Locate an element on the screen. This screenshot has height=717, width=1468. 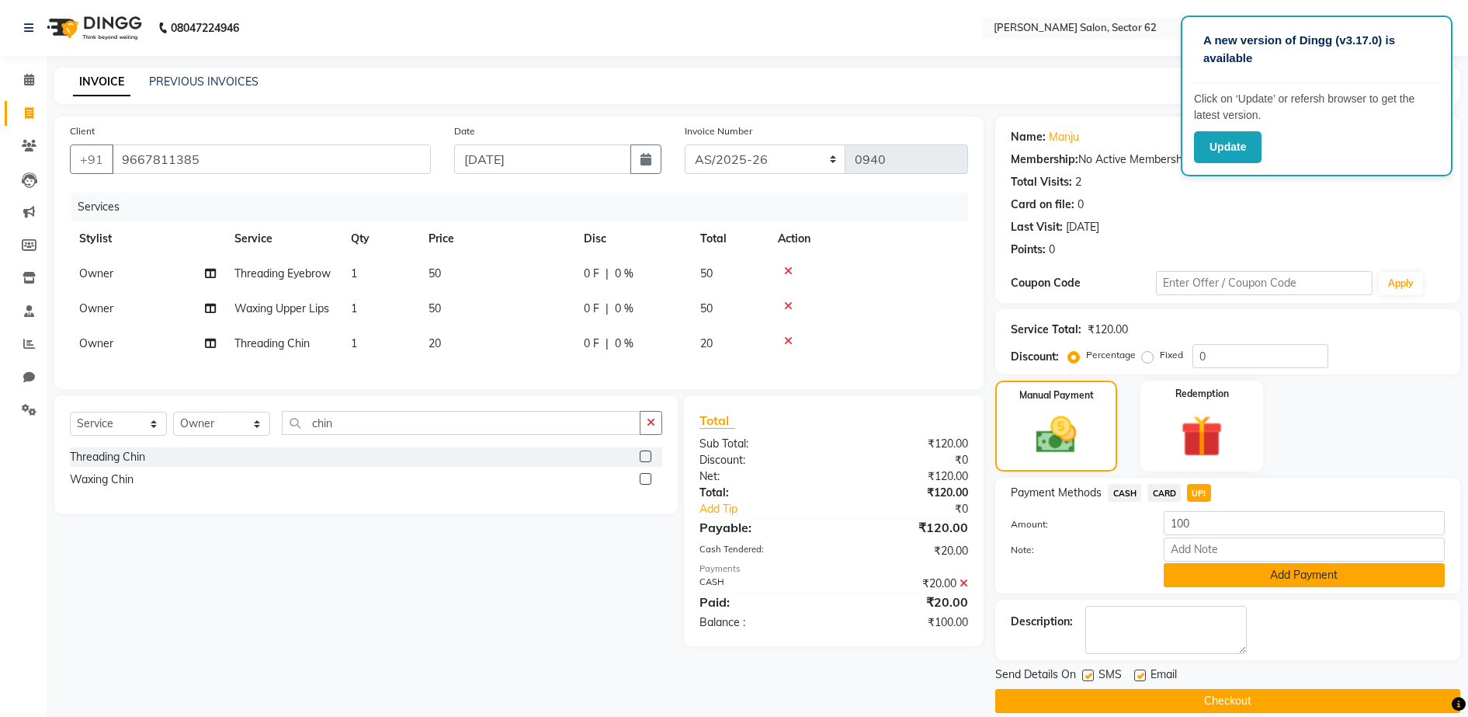
span: Threading Eyebrow is located at coordinates (283, 273).